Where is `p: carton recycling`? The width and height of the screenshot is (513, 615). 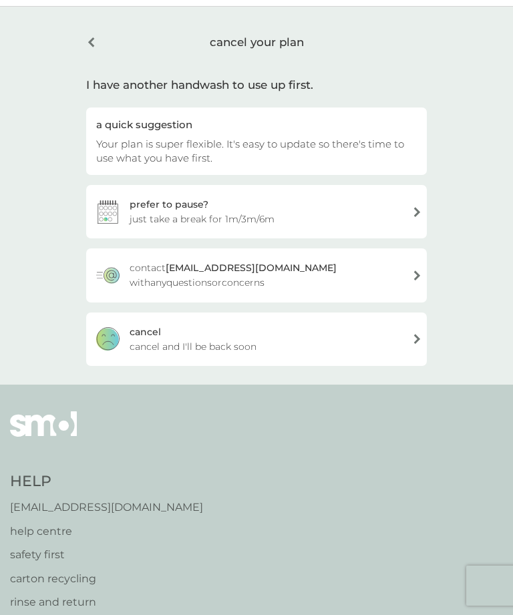
p: carton recycling is located at coordinates (106, 579).